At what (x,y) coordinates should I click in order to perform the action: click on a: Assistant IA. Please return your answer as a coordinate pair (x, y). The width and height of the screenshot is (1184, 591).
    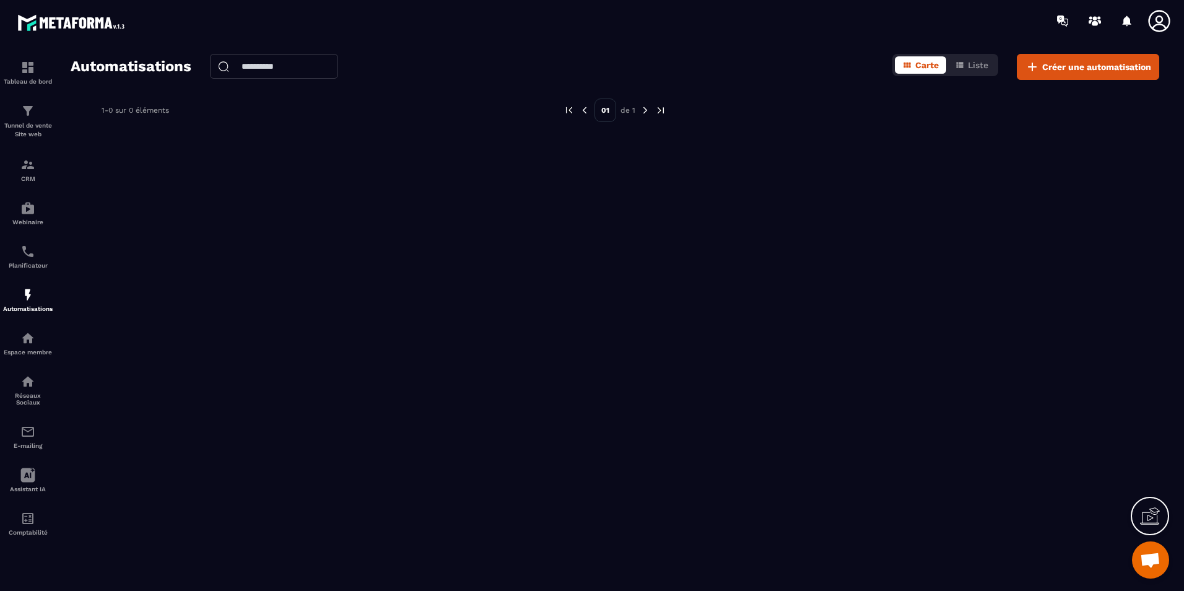
    Looking at the image, I should click on (28, 480).